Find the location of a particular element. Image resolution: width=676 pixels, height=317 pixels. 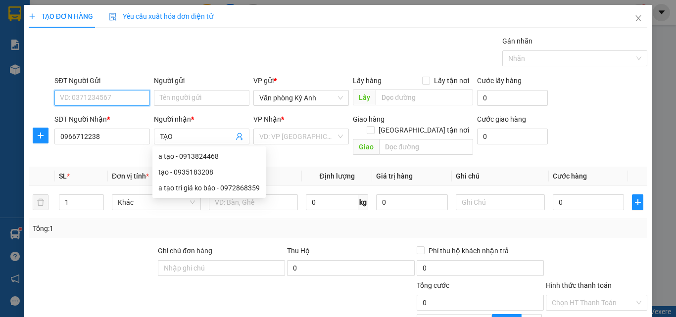

span: Yêu cầu xuất hóa đơn điện tử is located at coordinates (161, 16).